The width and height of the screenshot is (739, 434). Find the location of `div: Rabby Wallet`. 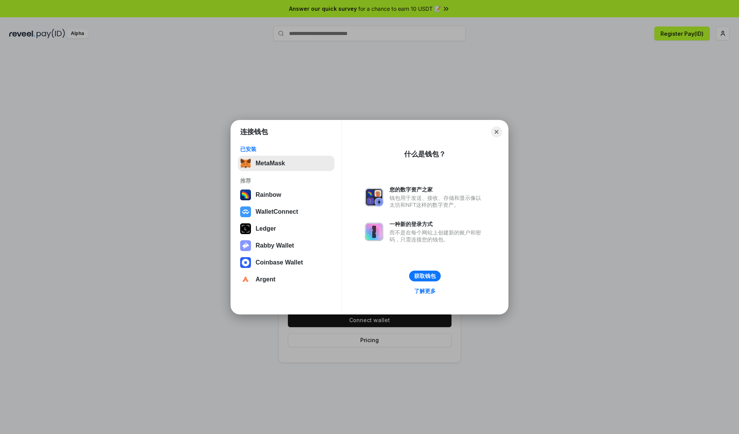

div: Rabby Wallet is located at coordinates (275, 246).